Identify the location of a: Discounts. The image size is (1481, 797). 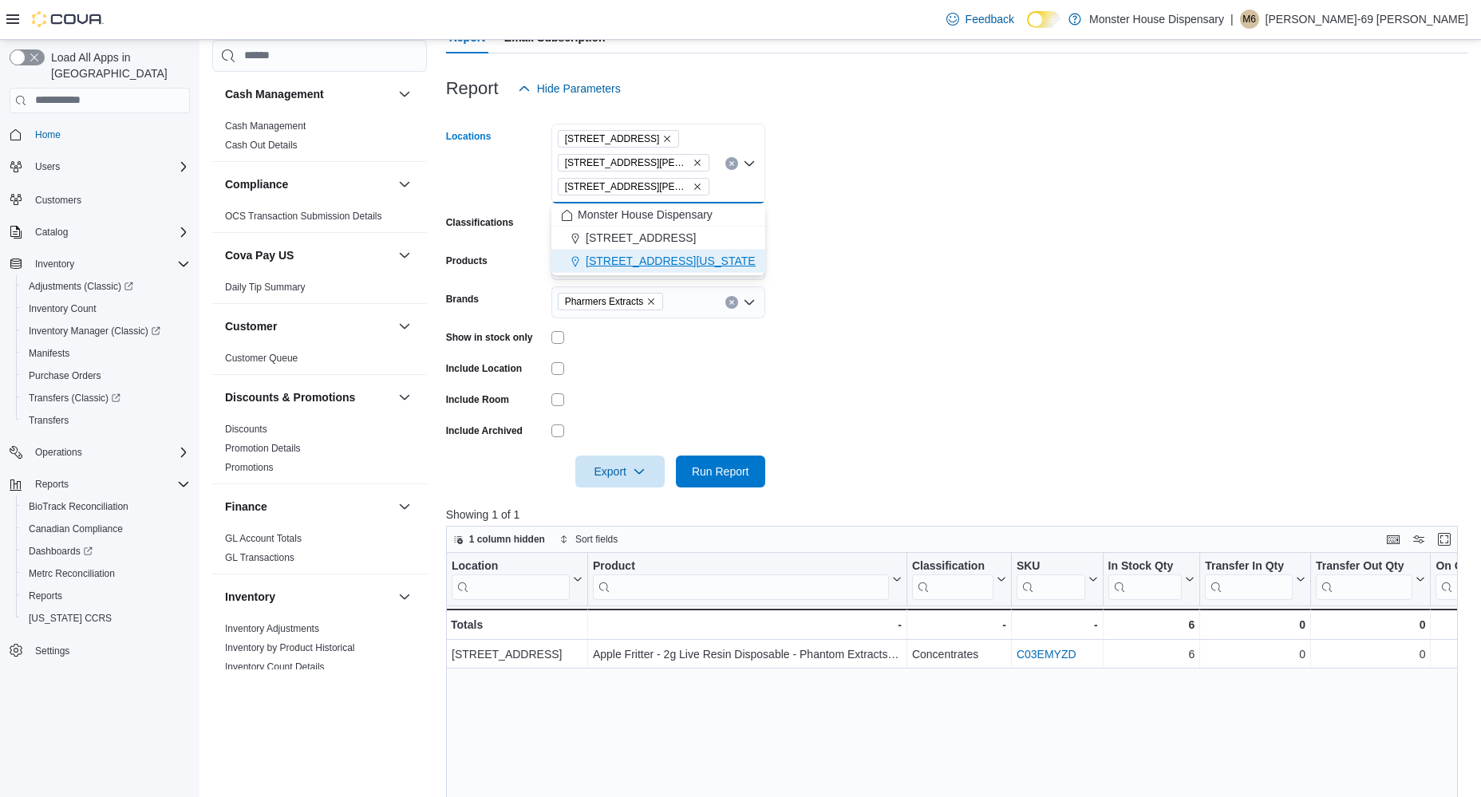
(246, 429).